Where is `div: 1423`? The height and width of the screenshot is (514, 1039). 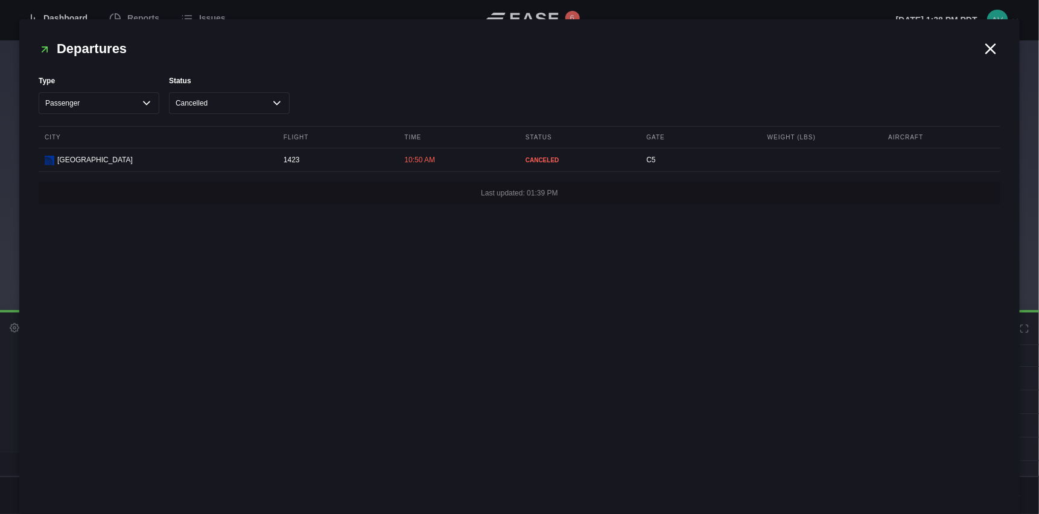
div: 1423 is located at coordinates (337, 160).